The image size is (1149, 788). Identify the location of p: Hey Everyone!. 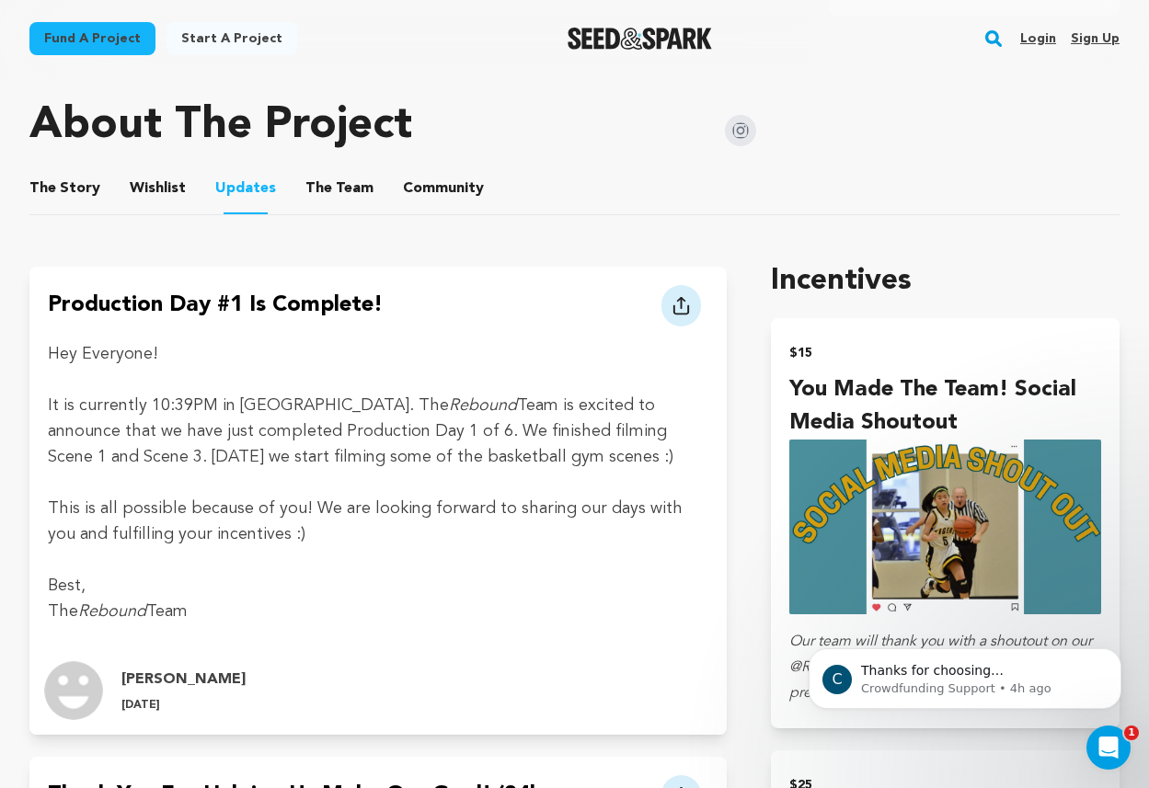
(378, 354).